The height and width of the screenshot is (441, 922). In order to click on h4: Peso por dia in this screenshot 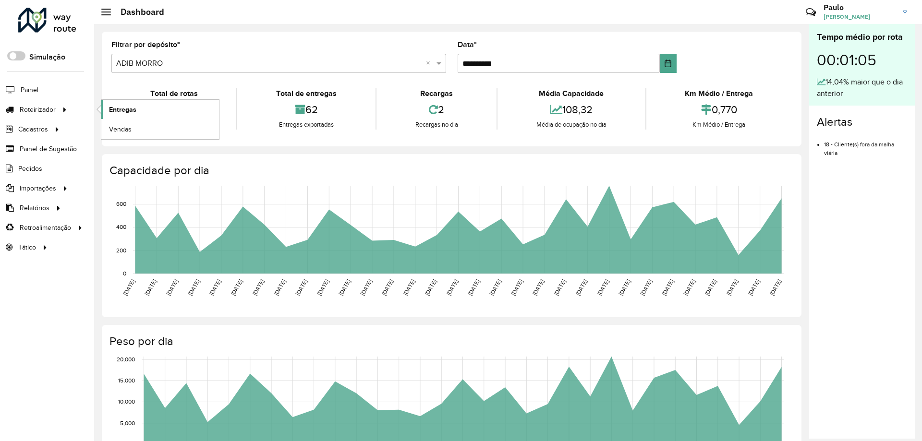, I will do `click(450, 341)`.